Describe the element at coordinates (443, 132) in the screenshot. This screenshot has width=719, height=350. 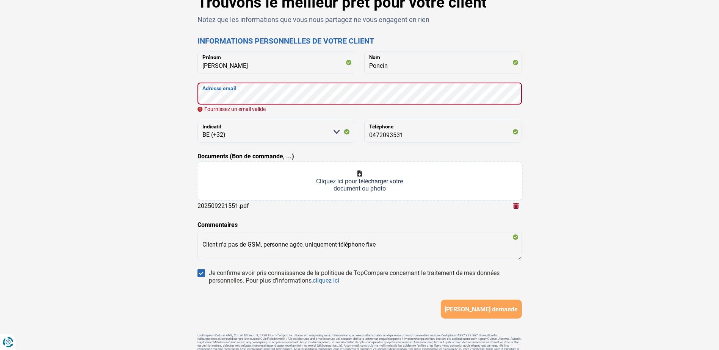
I see `input: 401020304` at that location.